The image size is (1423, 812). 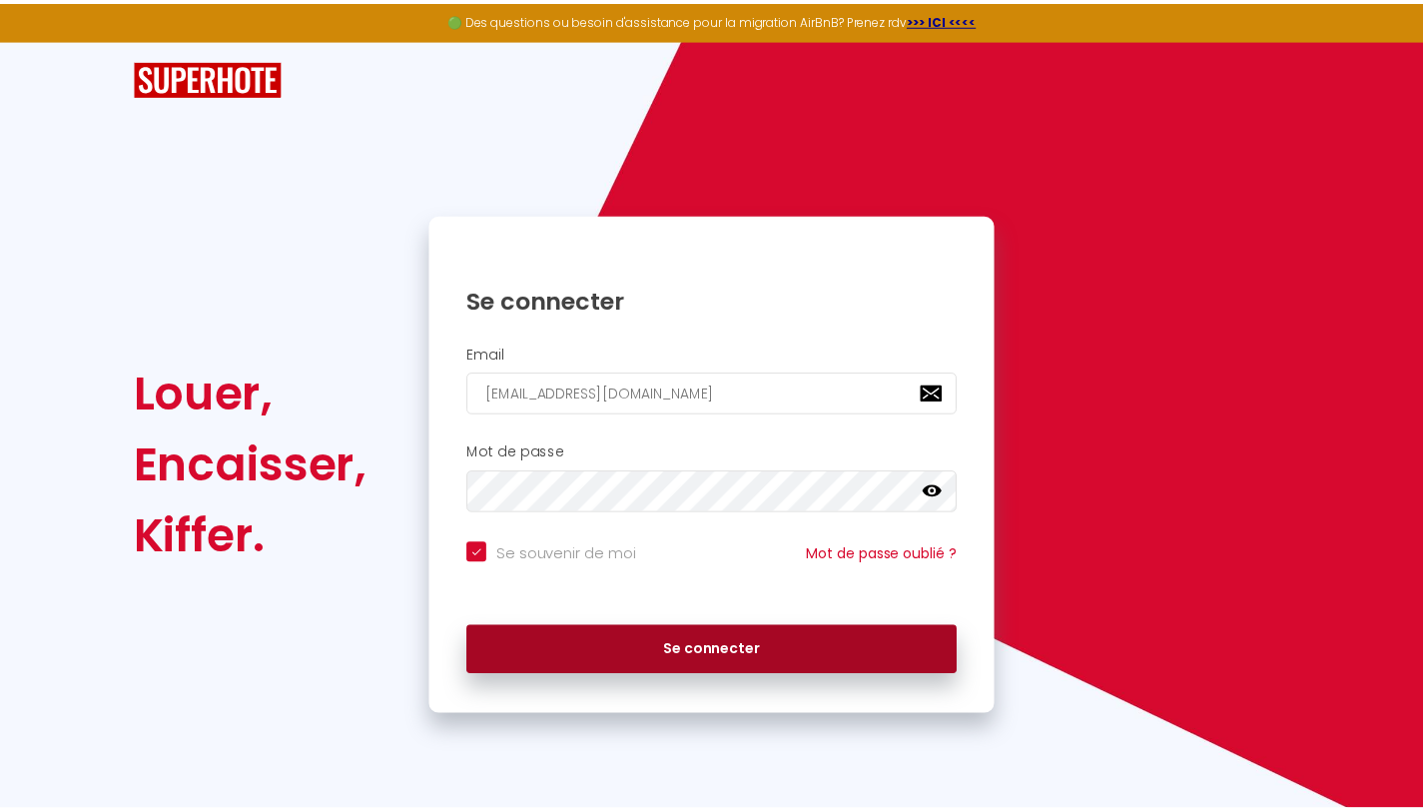 What do you see at coordinates (253, 394) in the screenshot?
I see `div: Louer,` at bounding box center [253, 394].